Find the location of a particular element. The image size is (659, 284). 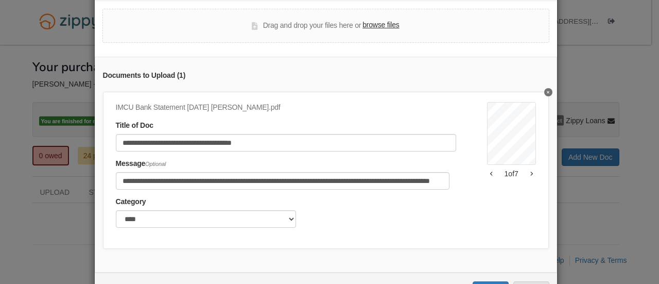

button: Delete IMCU Bank Statement 8.31.2025 Miller, Lisa is located at coordinates (549, 92).